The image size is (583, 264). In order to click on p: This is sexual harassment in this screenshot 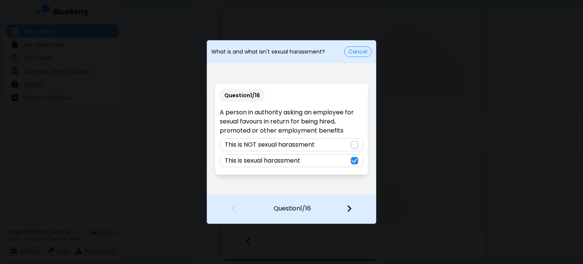, I will do `click(262, 161)`.